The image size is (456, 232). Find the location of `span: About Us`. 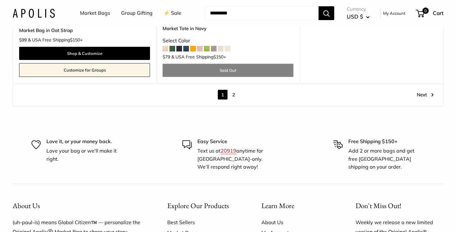

span: About Us is located at coordinates (26, 206).